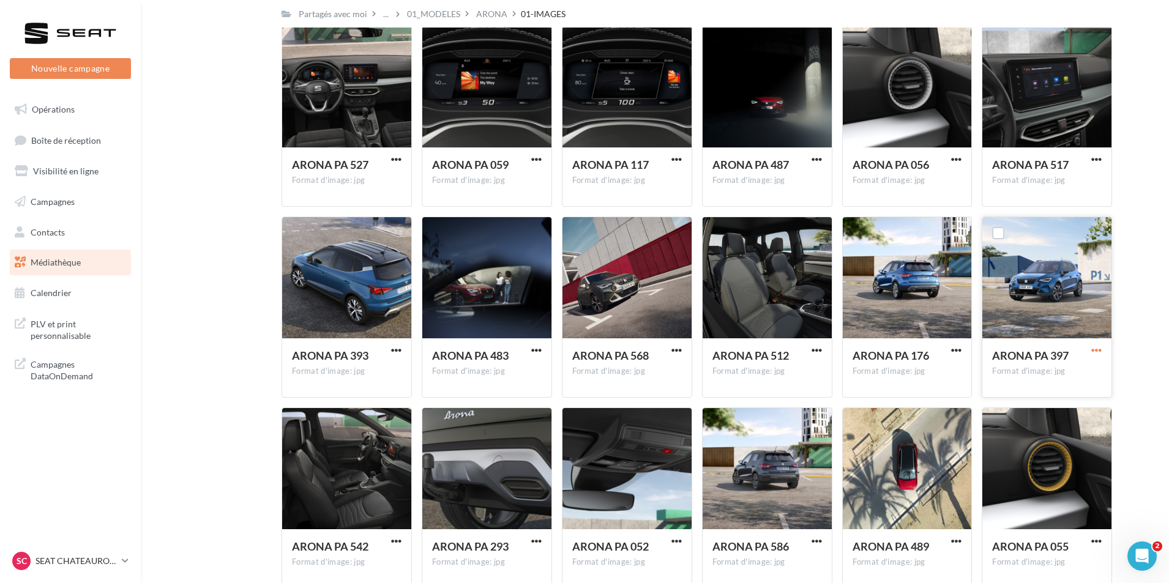 The width and height of the screenshot is (1169, 583). Describe the element at coordinates (610, 547) in the screenshot. I see `span: ARONA PA 052` at that location.